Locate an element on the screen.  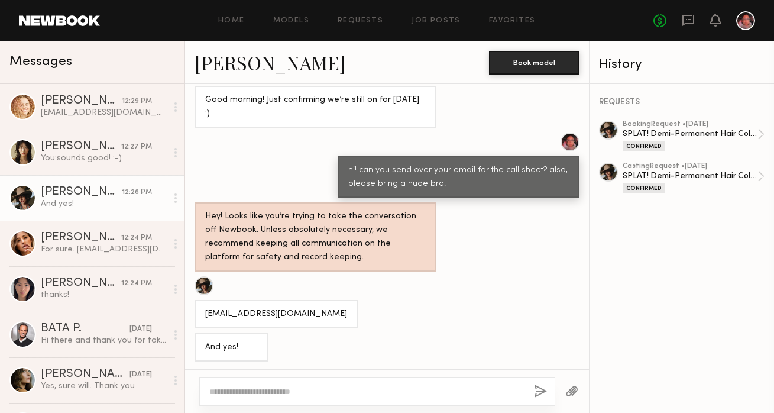
button: Book model is located at coordinates (534, 63).